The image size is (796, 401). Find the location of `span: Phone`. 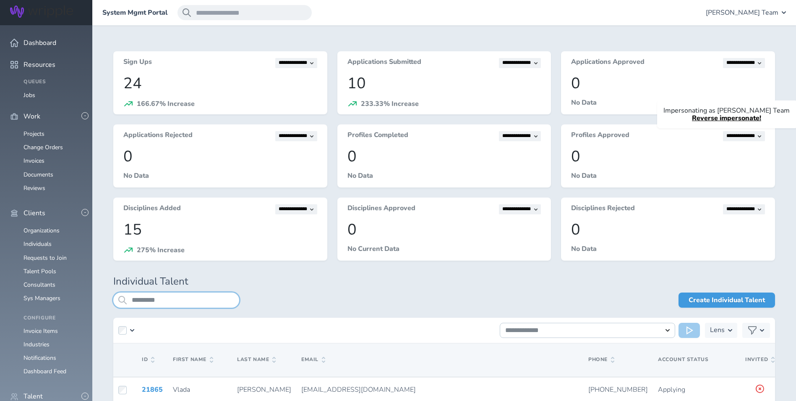

span: Phone is located at coordinates (602, 359).